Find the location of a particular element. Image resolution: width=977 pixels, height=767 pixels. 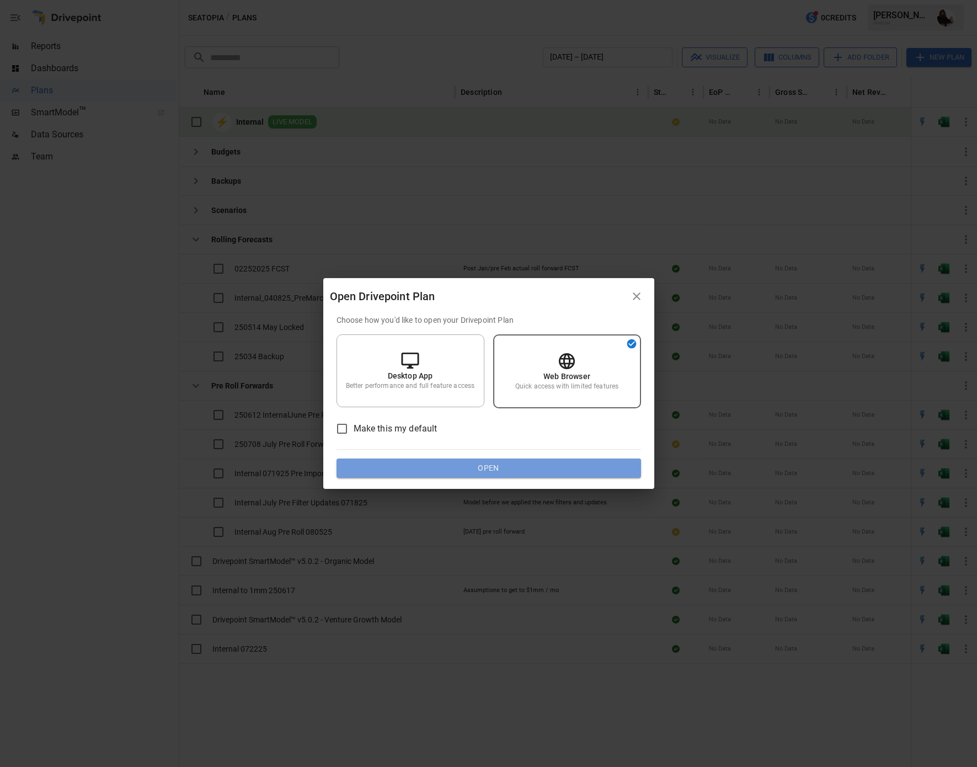

p: Web Browser is located at coordinates (567, 376).